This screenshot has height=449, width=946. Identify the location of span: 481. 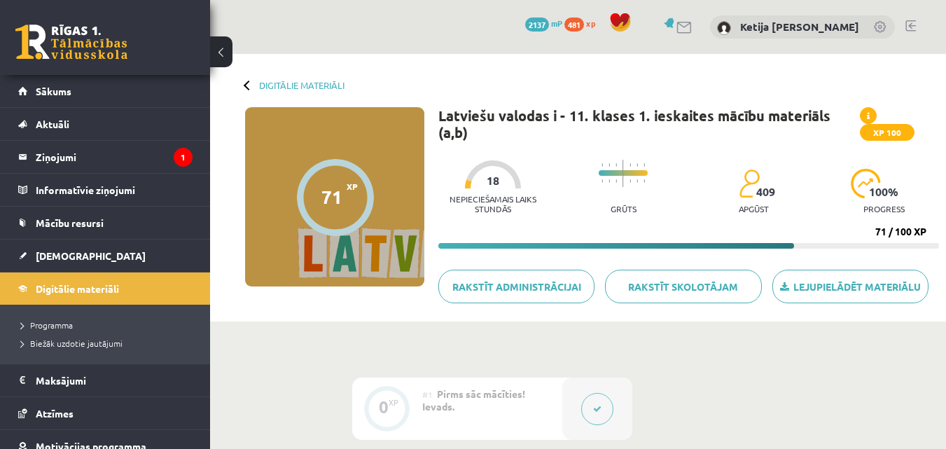
(574, 25).